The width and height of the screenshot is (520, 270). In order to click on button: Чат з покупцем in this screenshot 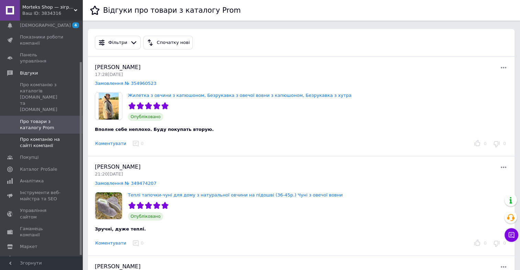, I will do `click(512, 235)`.